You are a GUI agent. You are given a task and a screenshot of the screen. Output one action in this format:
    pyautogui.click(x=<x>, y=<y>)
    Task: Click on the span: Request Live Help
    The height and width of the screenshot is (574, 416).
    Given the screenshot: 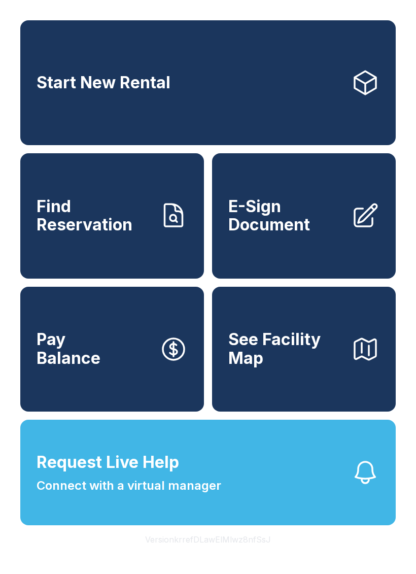 What is the action you would take?
    pyautogui.click(x=108, y=462)
    